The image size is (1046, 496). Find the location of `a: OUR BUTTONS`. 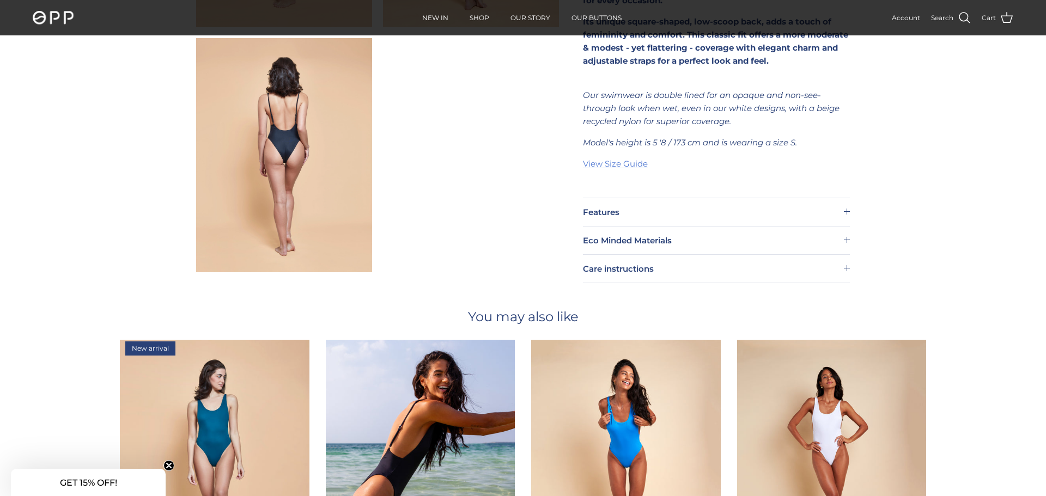

a: OUR BUTTONS is located at coordinates (597, 18).